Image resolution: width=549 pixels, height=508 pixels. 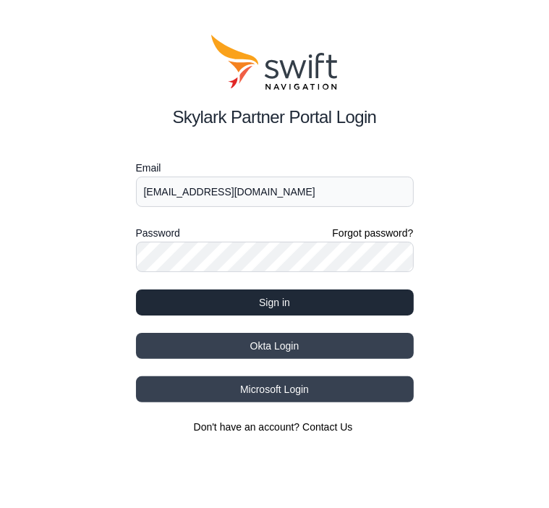 I want to click on h2: Skylark Partner Portal Login, so click(x=275, y=117).